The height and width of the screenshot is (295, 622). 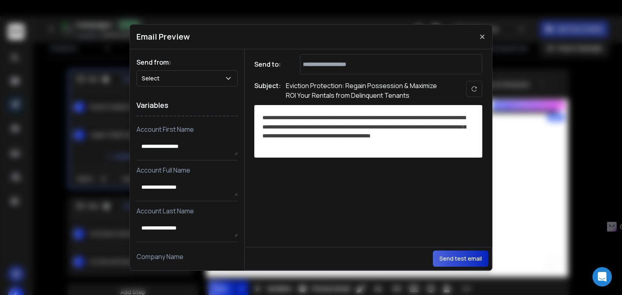 I want to click on h1: Variables, so click(x=187, y=106).